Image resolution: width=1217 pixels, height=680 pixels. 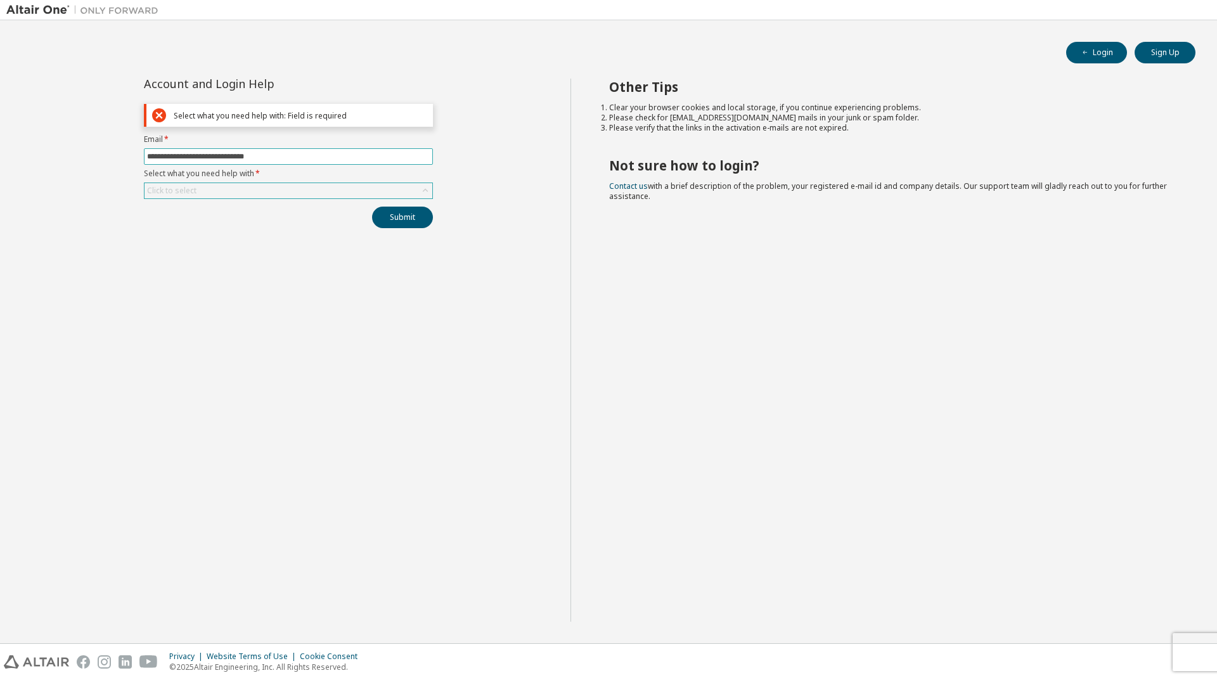 I want to click on button: Login, so click(x=1097, y=53).